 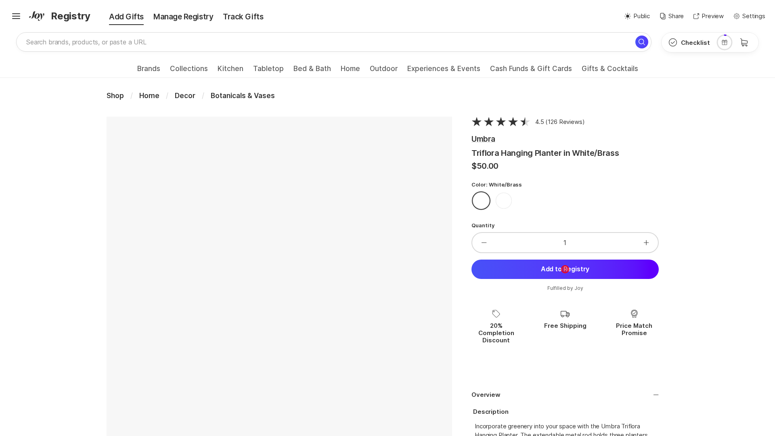 What do you see at coordinates (115, 96) in the screenshot?
I see `span: Shop` at bounding box center [115, 96].